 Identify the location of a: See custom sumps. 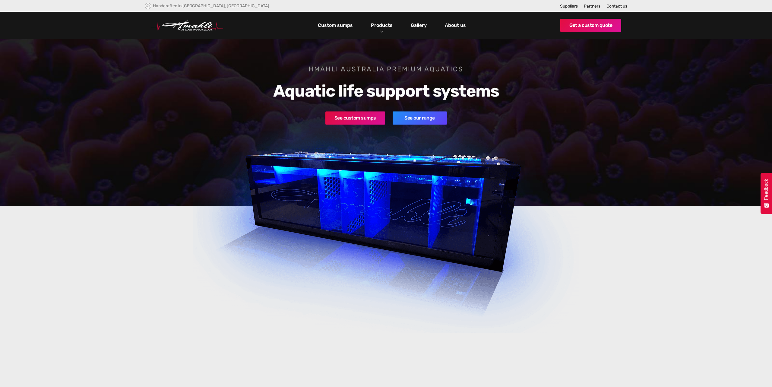
(355, 118).